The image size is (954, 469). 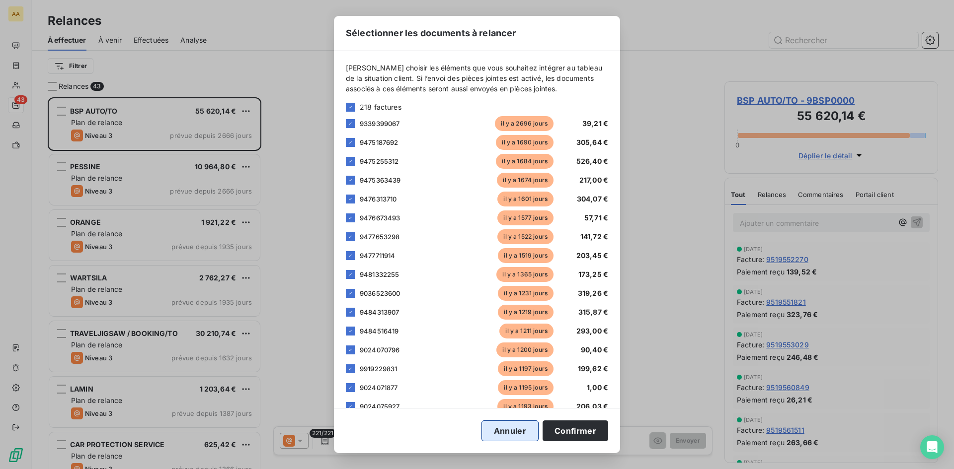 What do you see at coordinates (594, 350) in the screenshot?
I see `span: 90,40 €` at bounding box center [594, 350].